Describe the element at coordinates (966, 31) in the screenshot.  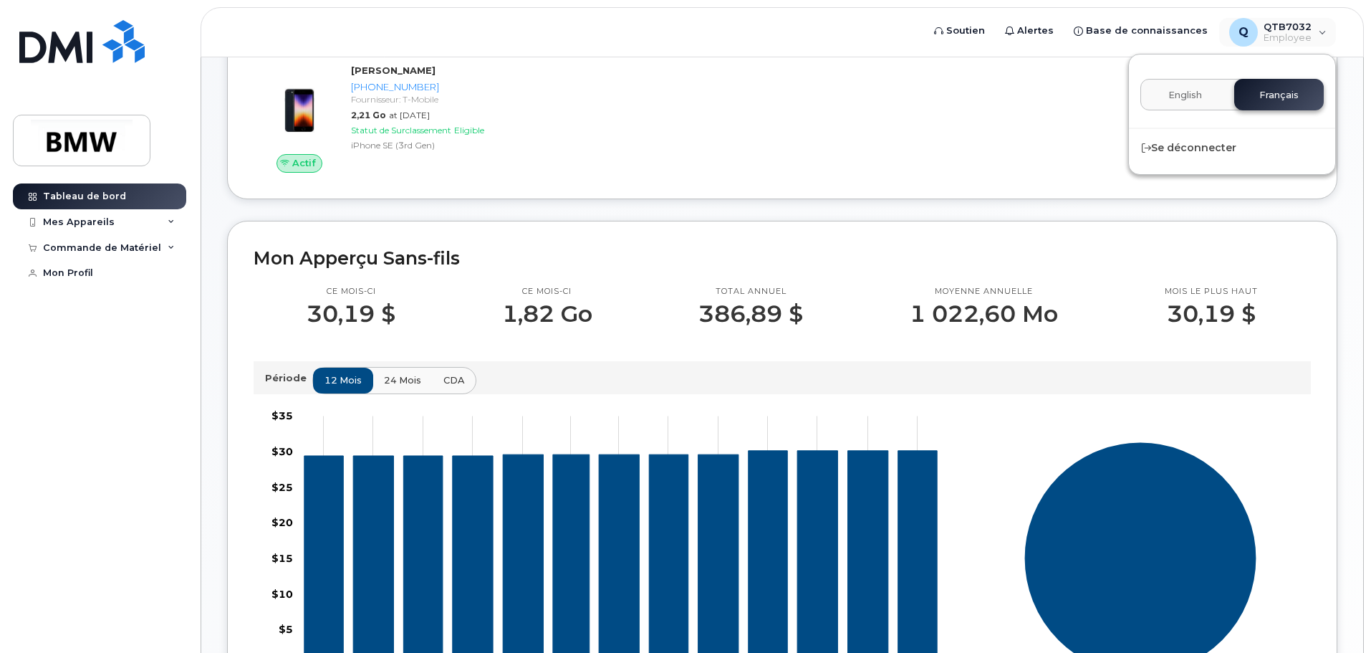
I see `span: Soutien` at that location.